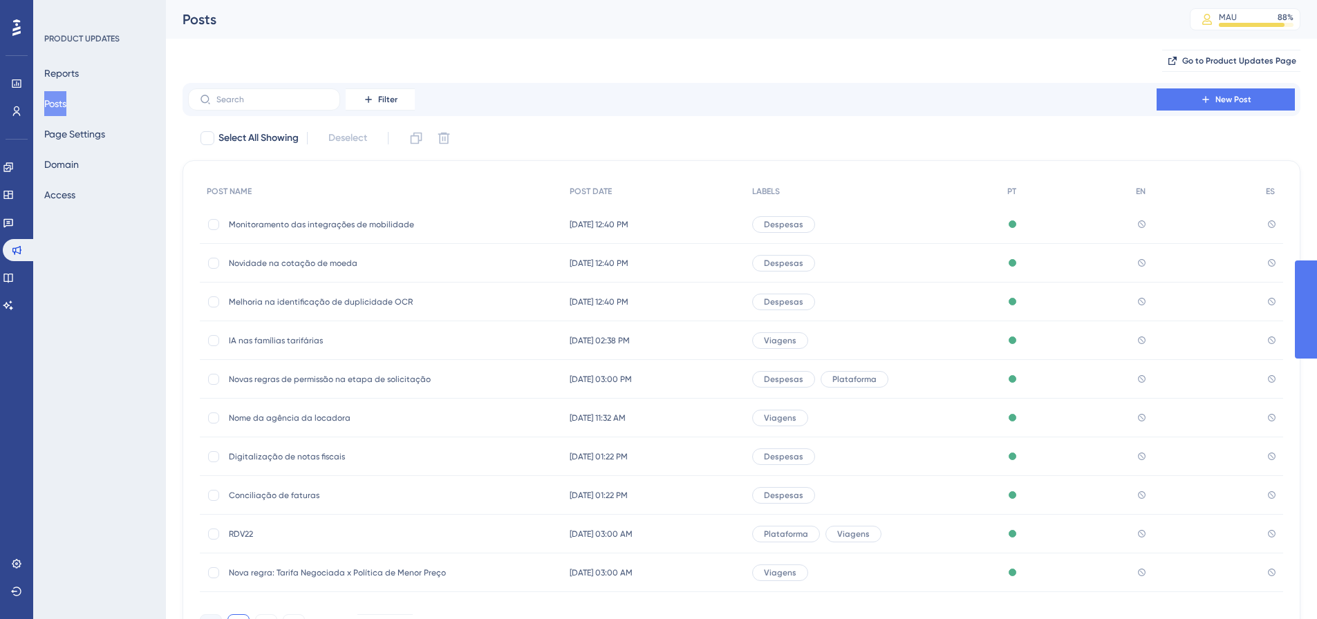  I want to click on span: Monitoramento das integrações de mobilidade, so click(339, 225).